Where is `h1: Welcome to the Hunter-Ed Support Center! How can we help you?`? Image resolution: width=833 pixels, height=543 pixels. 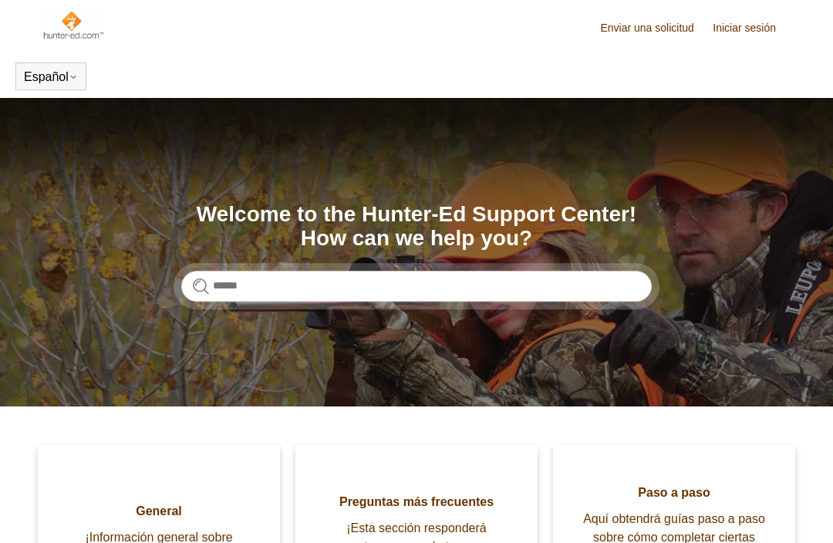
h1: Welcome to the Hunter-Ed Support Center! How can we help you? is located at coordinates (417, 227).